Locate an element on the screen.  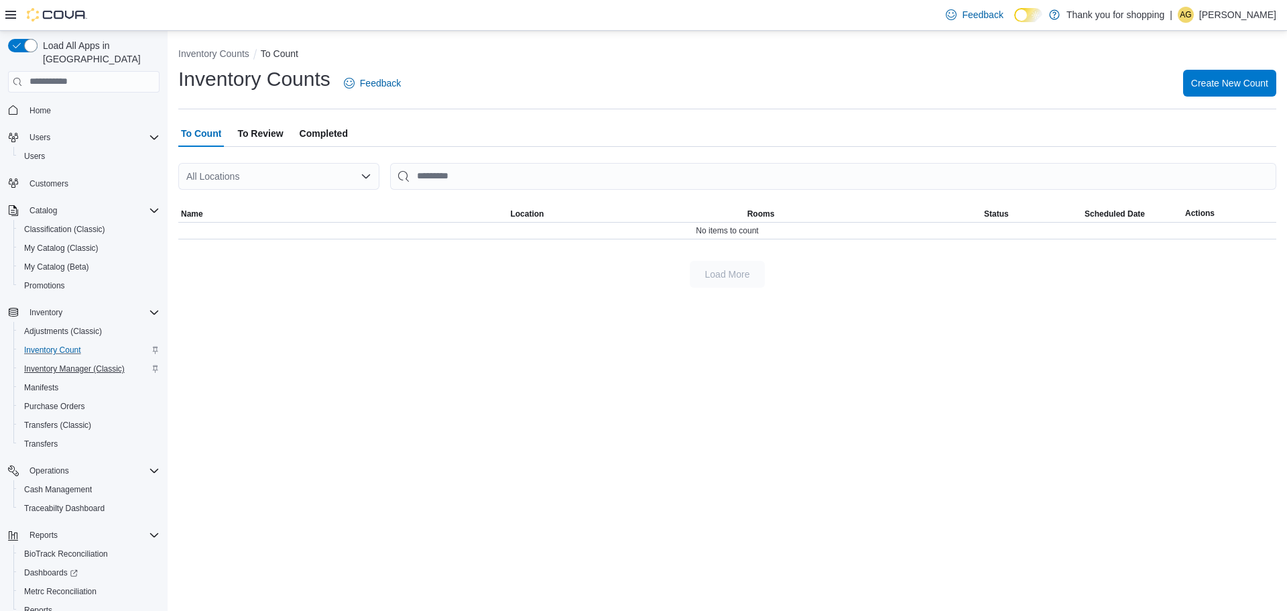
button: Create New Count is located at coordinates (1229, 83).